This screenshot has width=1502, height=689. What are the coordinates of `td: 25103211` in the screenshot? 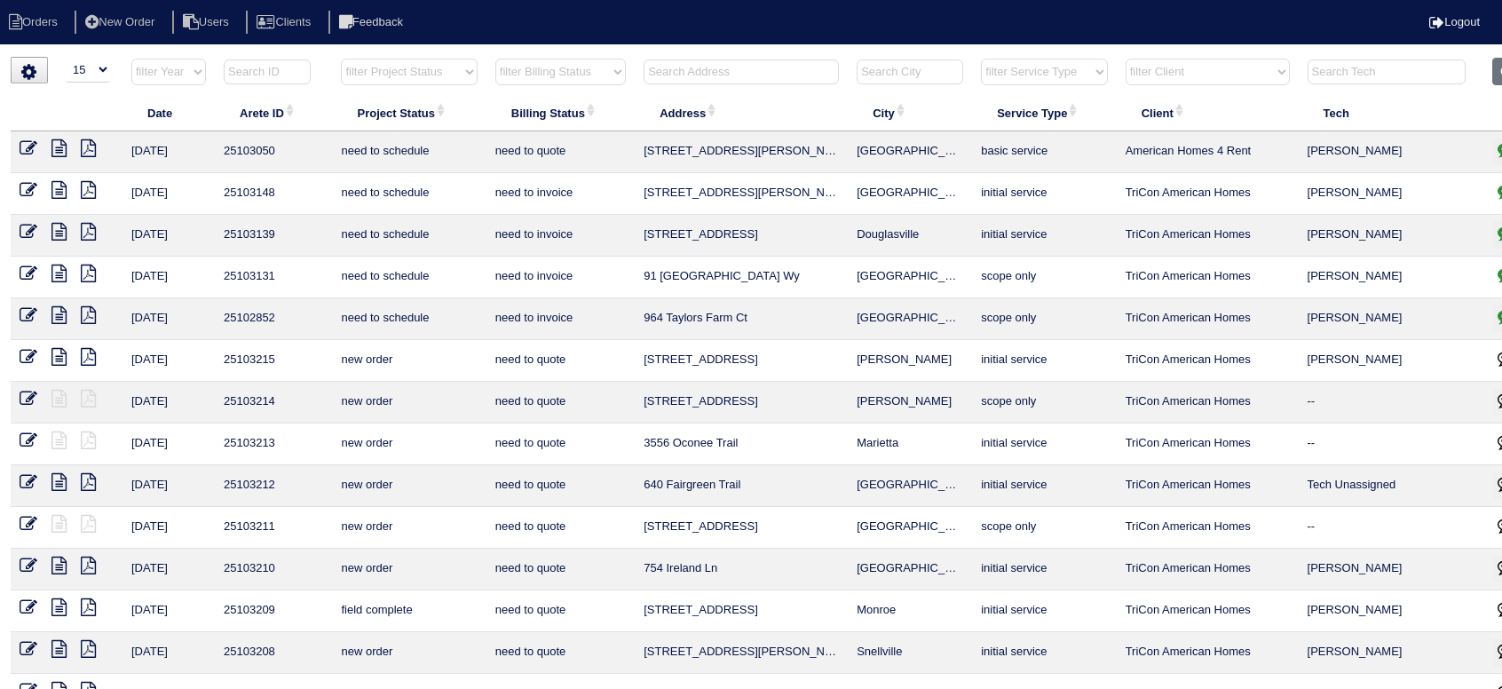 It's located at (273, 527).